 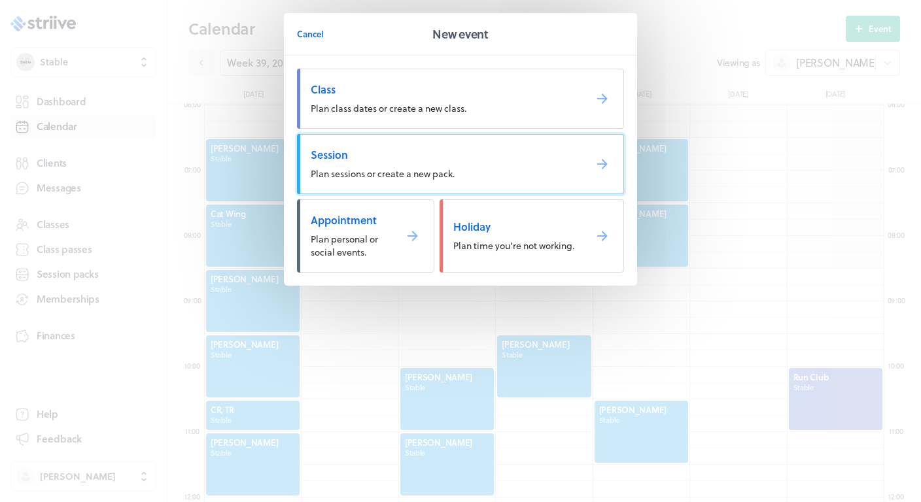 I want to click on span: Appointment, so click(x=347, y=220).